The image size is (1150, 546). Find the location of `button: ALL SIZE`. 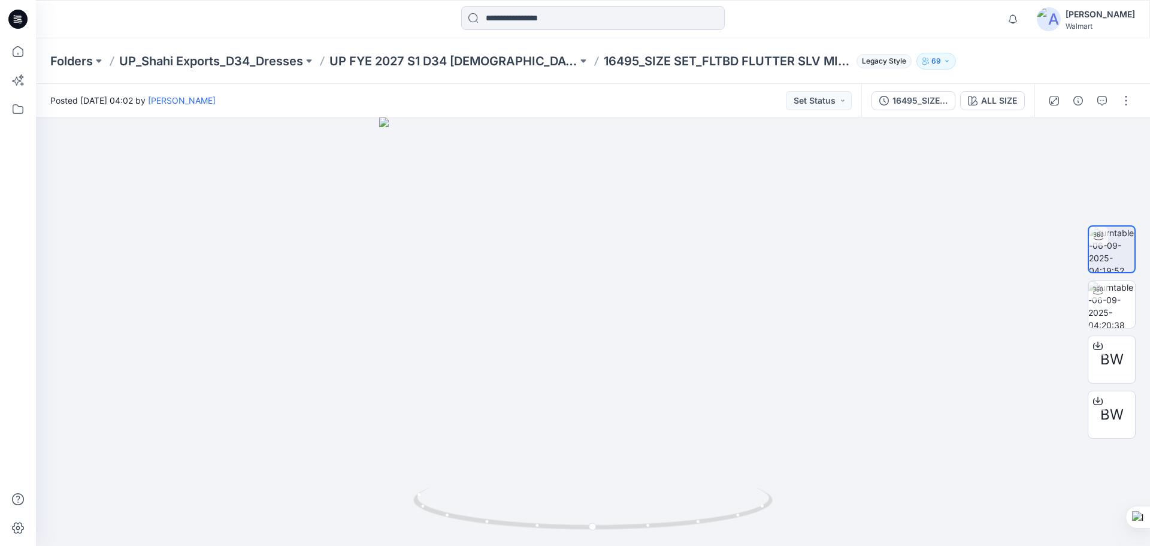

button: ALL SIZE is located at coordinates (993, 101).